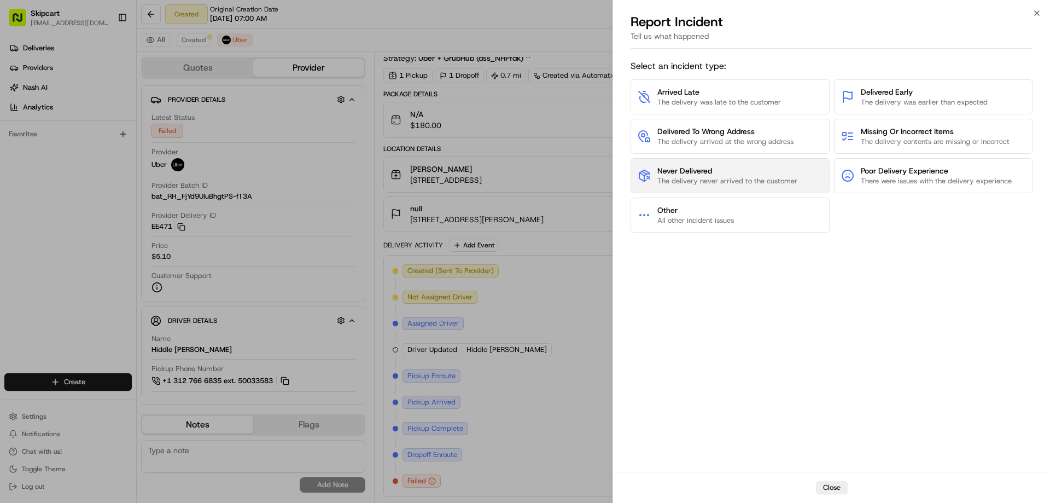 Image resolution: width=1050 pixels, height=503 pixels. Describe the element at coordinates (134, 164) in the screenshot. I see `a: 💻API Documentation` at that location.